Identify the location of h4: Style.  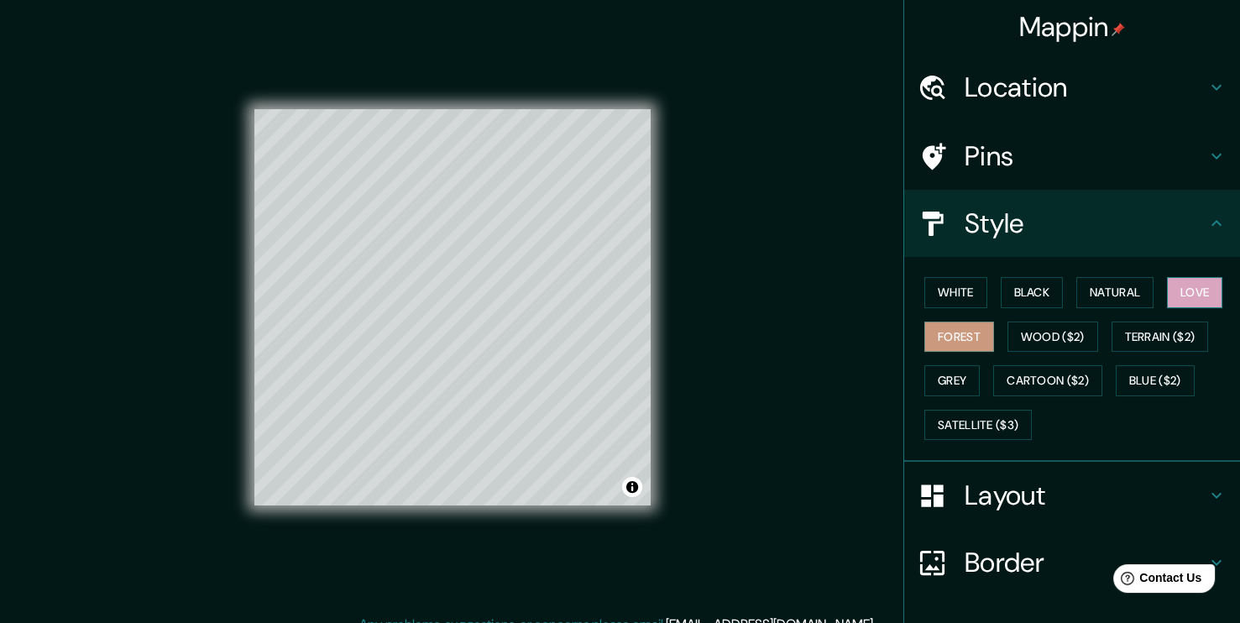
(1086, 223).